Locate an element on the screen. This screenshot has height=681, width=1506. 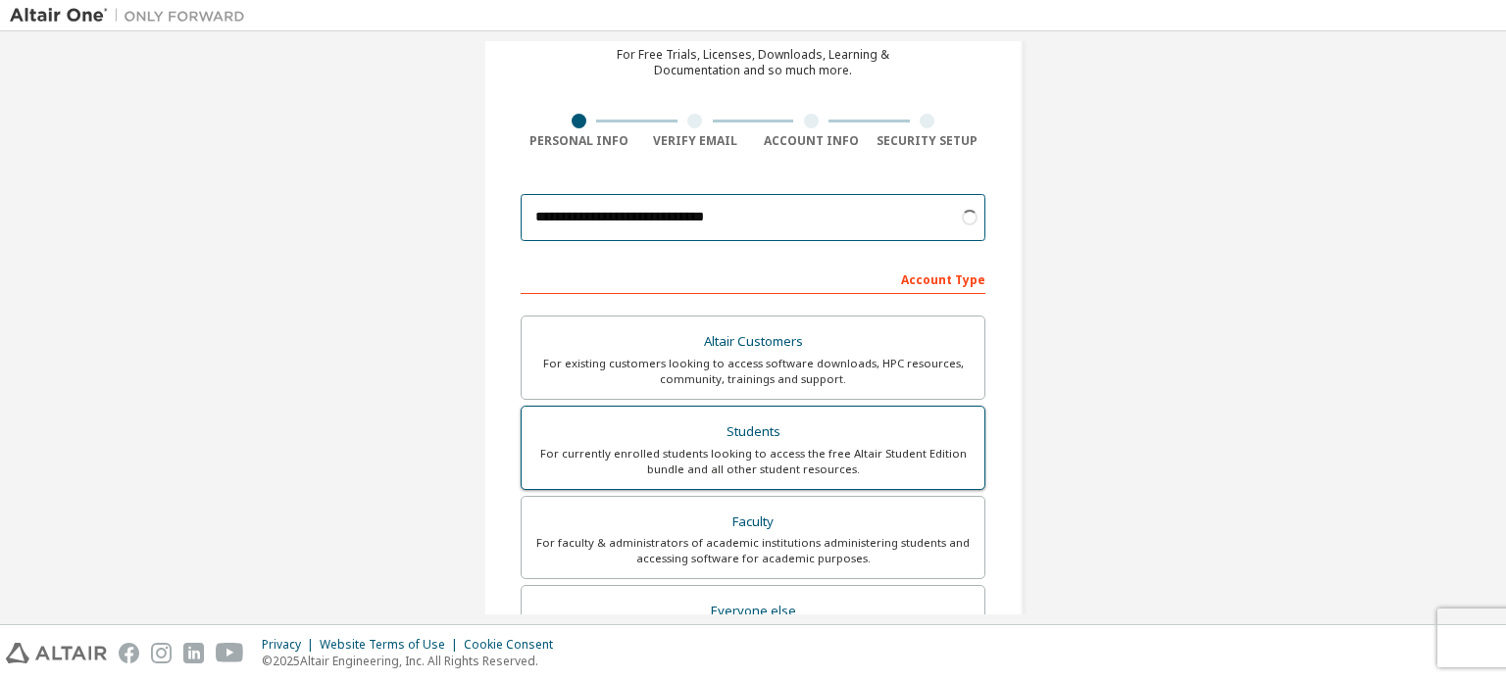
img: facebook.svg is located at coordinates (128, 653).